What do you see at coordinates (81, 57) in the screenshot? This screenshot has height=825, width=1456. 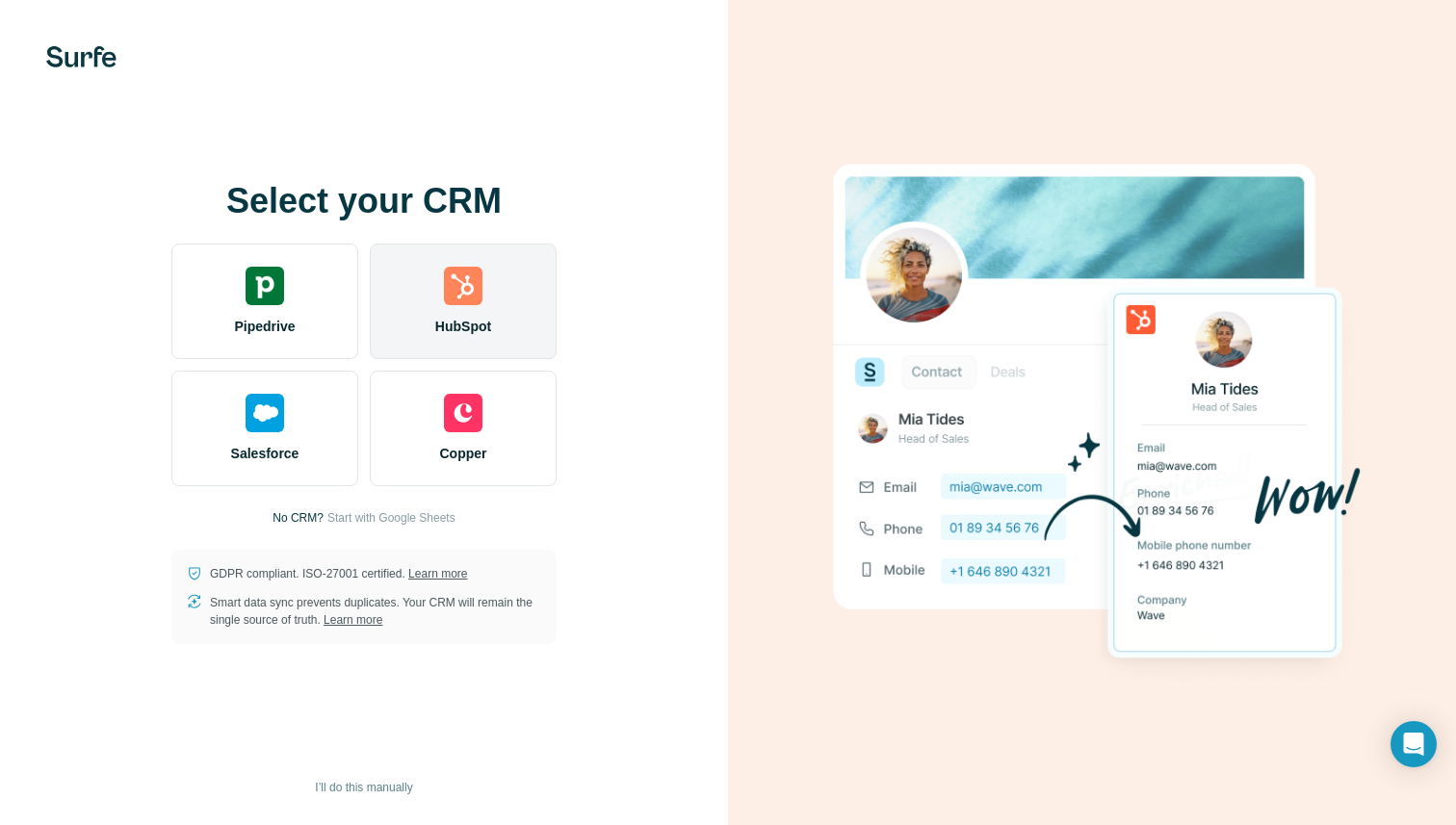 I see `img: Surfe's logo` at bounding box center [81, 57].